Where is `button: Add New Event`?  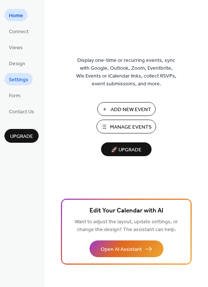
button: Add New Event is located at coordinates (127, 109).